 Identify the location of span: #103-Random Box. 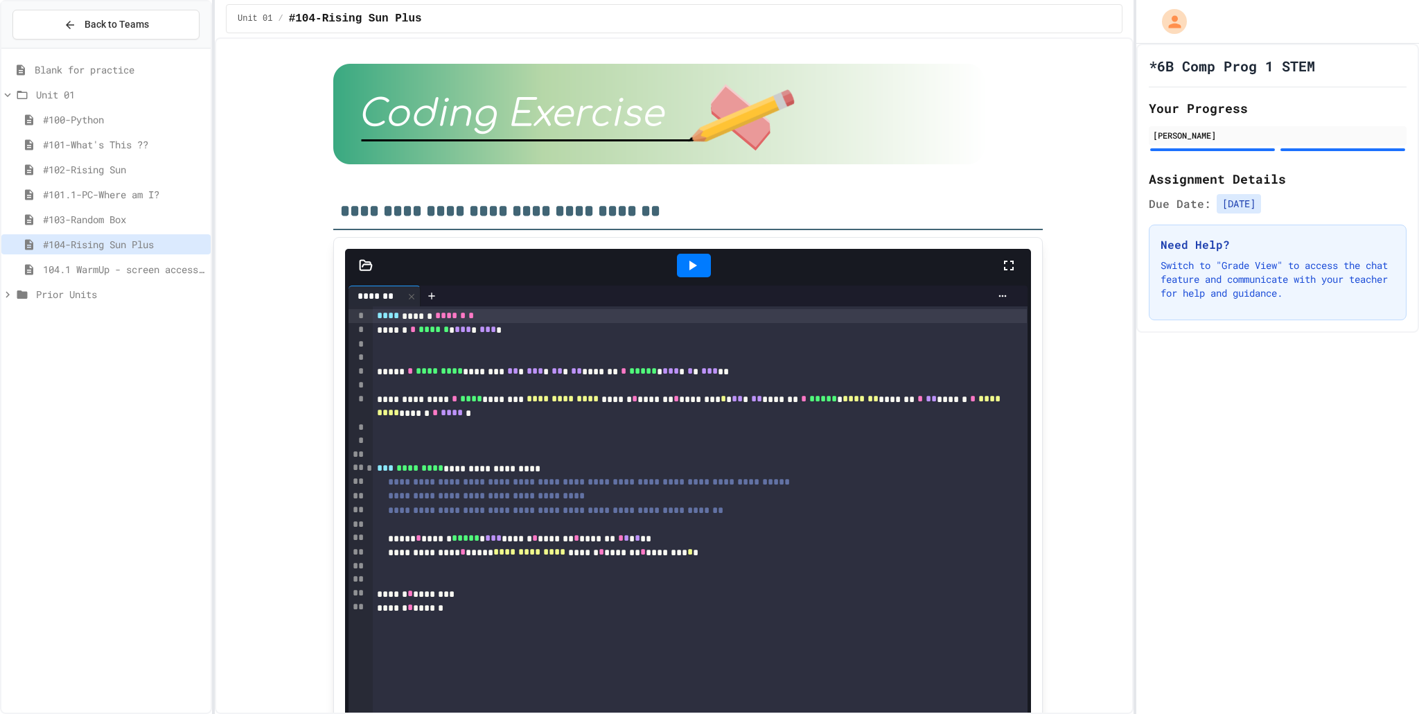
(124, 219).